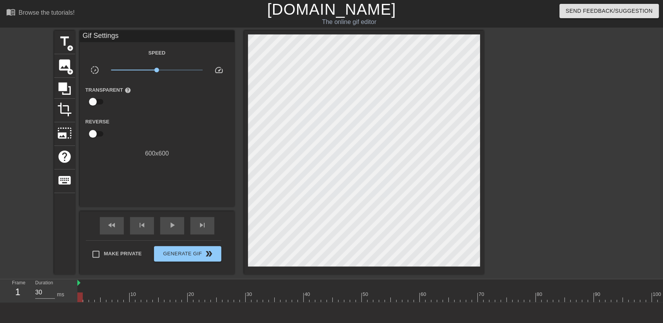 The width and height of the screenshot is (663, 323). Describe the element at coordinates (482, 294) in the screenshot. I see `div: 70` at that location.